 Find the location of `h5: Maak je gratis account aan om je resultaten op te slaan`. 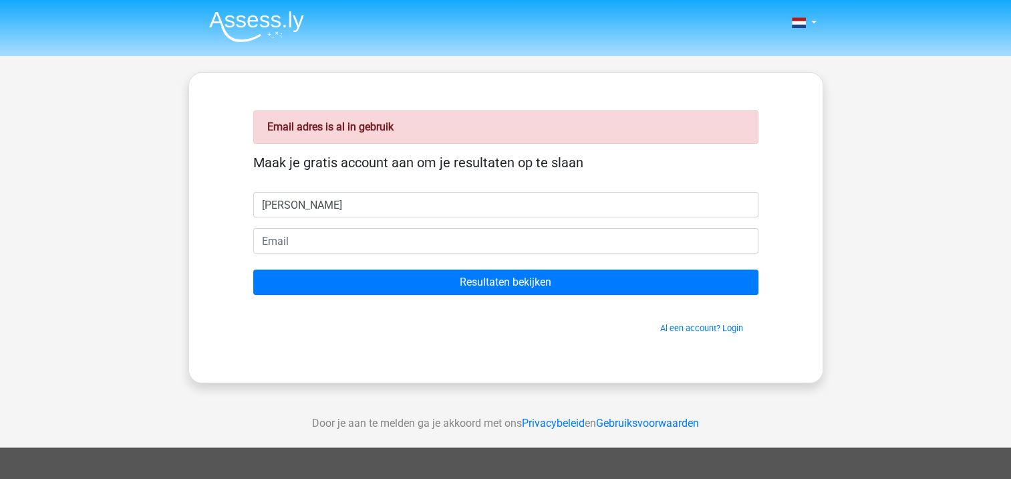

h5: Maak je gratis account aan om je resultaten op te slaan is located at coordinates (506, 162).